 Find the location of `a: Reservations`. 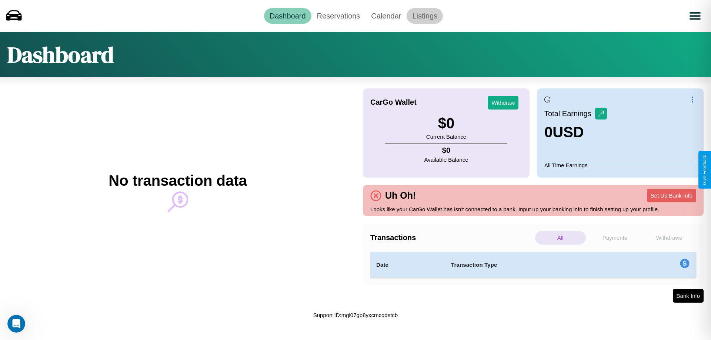

a: Reservations is located at coordinates (338, 16).